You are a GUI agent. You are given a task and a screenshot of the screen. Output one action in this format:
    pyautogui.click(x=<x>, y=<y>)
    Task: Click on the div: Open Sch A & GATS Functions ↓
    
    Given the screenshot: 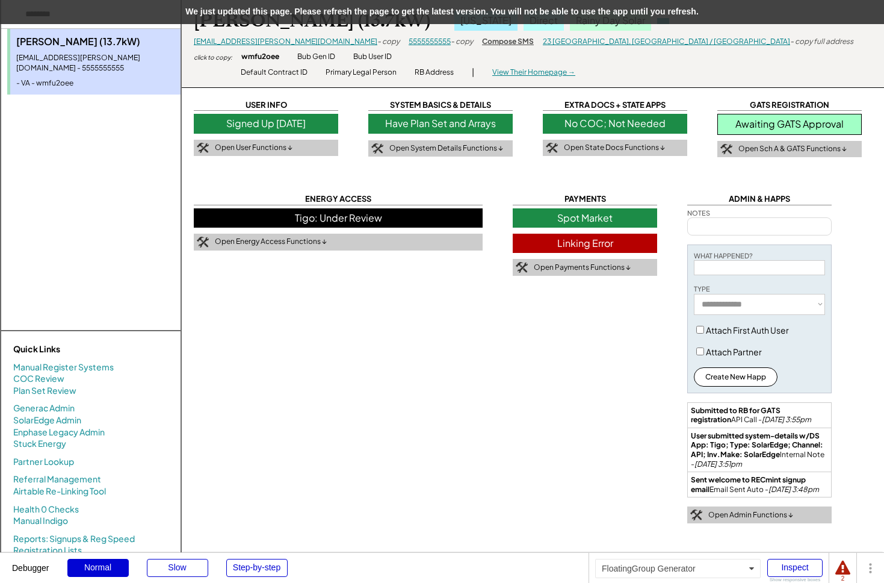 What is the action you would take?
    pyautogui.click(x=793, y=149)
    